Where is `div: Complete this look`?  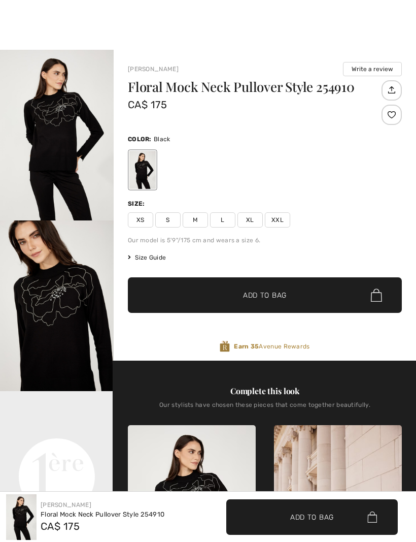
div: Complete this look is located at coordinates (265, 391).